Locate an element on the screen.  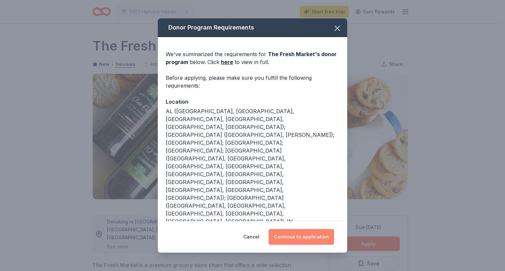
a: here is located at coordinates (227, 62).